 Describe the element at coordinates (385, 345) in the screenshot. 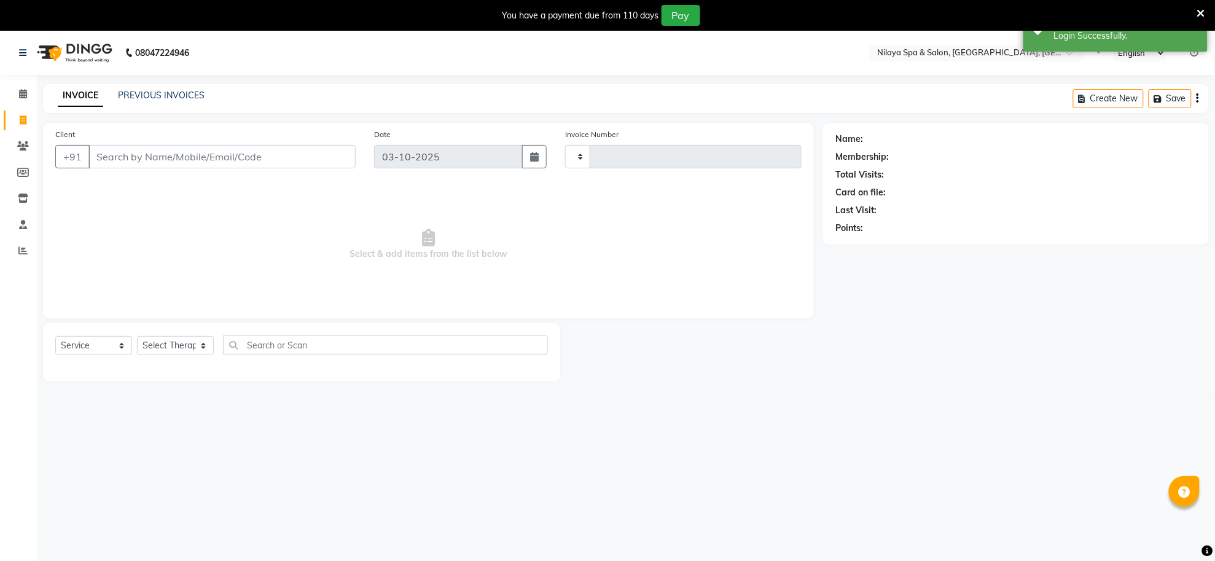

I see `input: Search or Scan` at that location.